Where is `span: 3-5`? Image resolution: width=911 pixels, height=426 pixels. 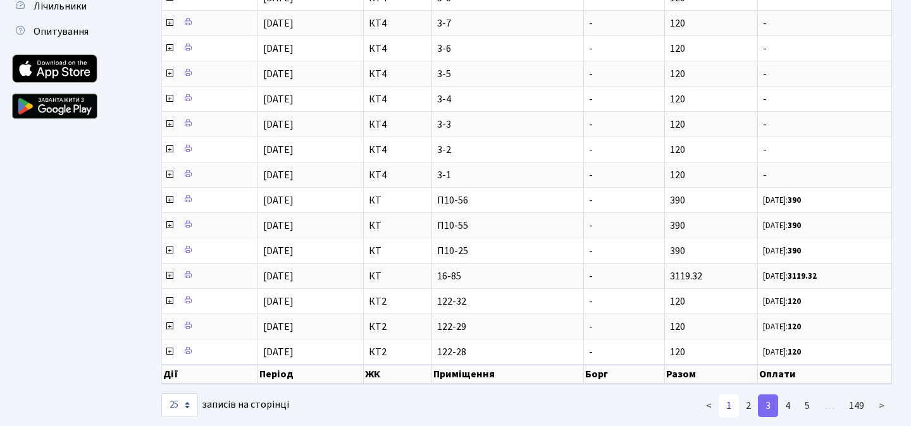
span: 3-5 is located at coordinates (507, 74).